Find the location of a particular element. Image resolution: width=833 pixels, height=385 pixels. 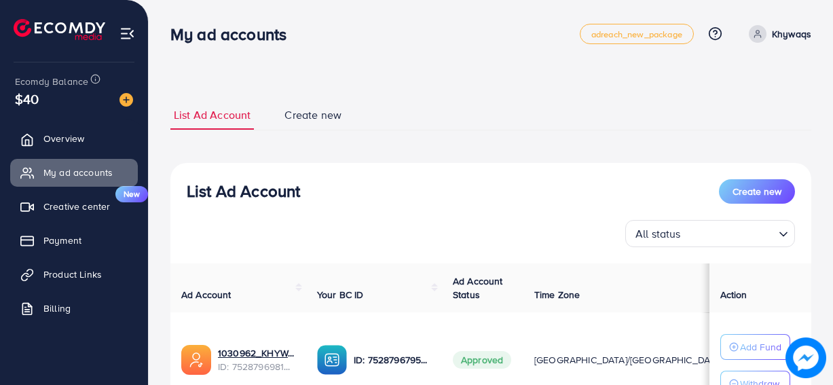

img: ic-ba-acc.ded83a64.svg is located at coordinates (332, 360).